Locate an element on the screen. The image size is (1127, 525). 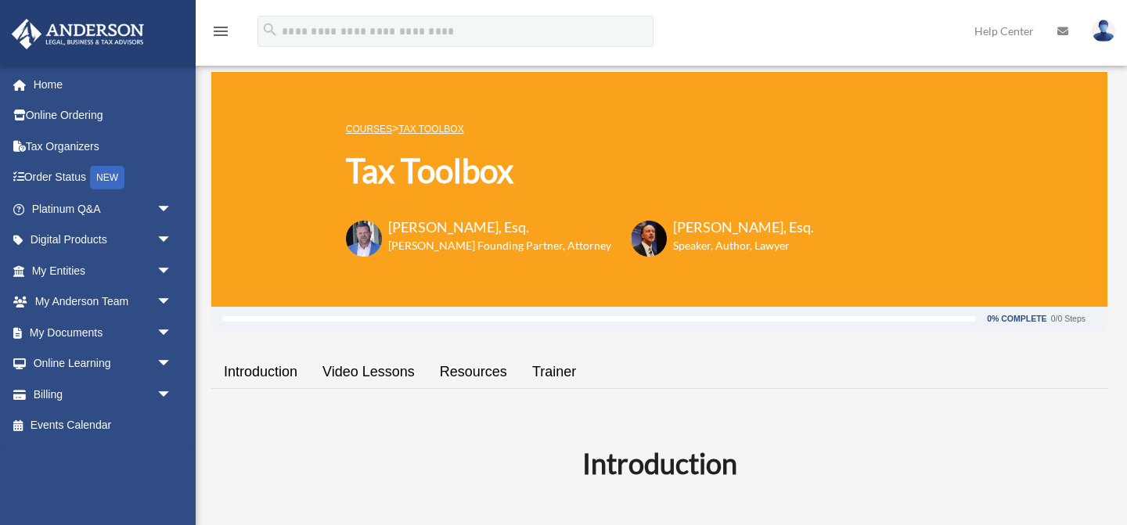
a: My Documentsarrow_drop_down is located at coordinates (103, 333).